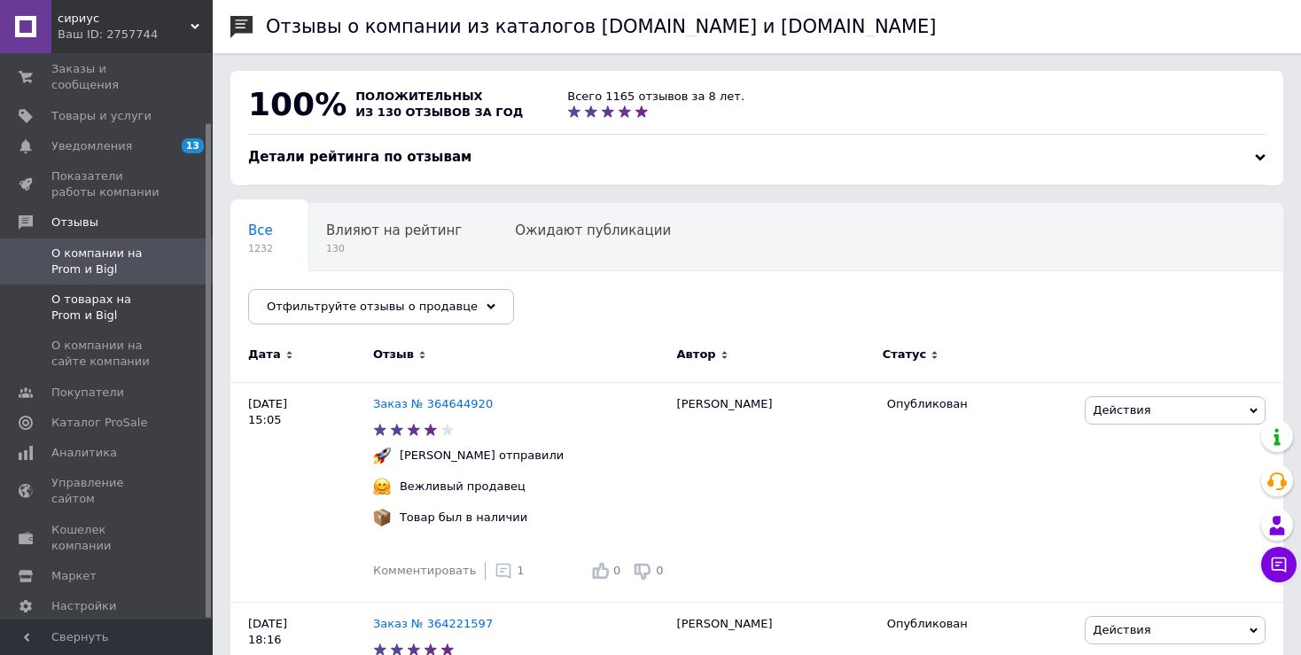 Image resolution: width=1301 pixels, height=655 pixels. What do you see at coordinates (509, 571) in the screenshot?
I see `div: 1` at bounding box center [509, 571].